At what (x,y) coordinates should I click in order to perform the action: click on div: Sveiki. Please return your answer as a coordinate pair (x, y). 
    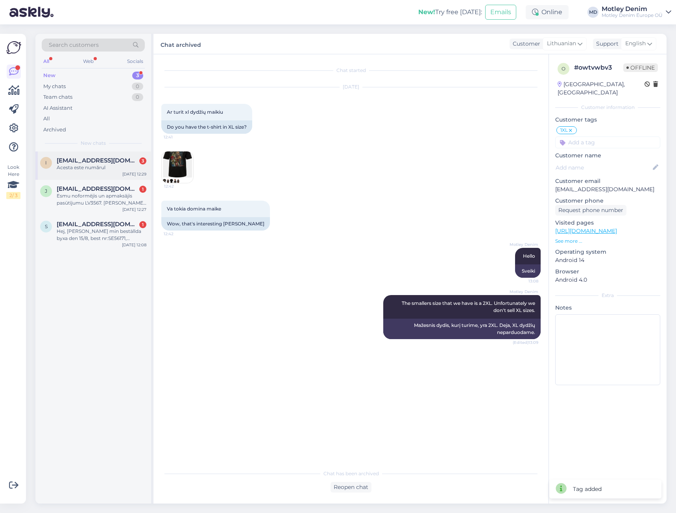
    Looking at the image, I should click on (528, 271).